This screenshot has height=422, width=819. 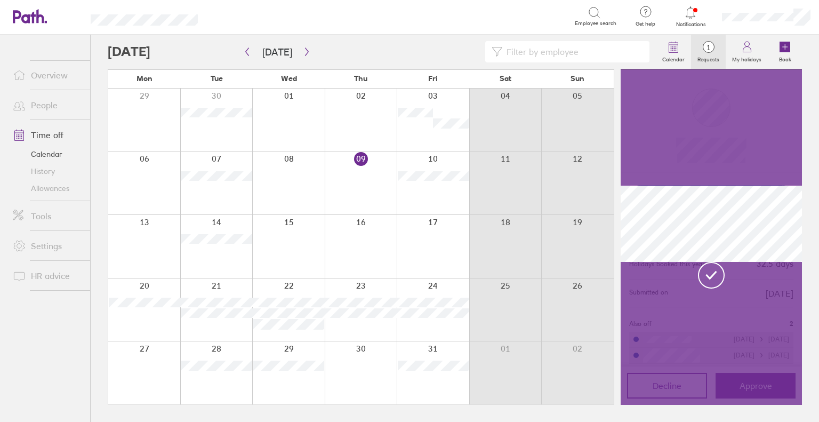 What do you see at coordinates (47, 276) in the screenshot?
I see `a: HR advice` at bounding box center [47, 276].